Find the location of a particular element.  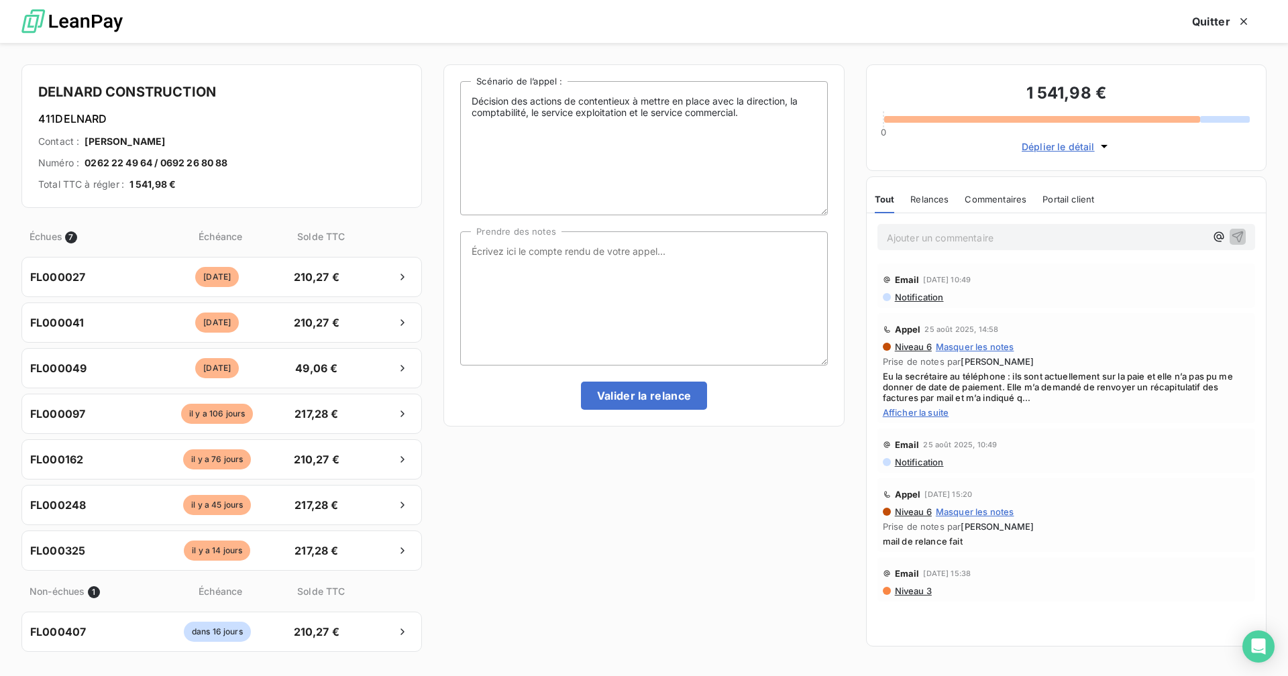

span: FL000248 is located at coordinates (58, 505).